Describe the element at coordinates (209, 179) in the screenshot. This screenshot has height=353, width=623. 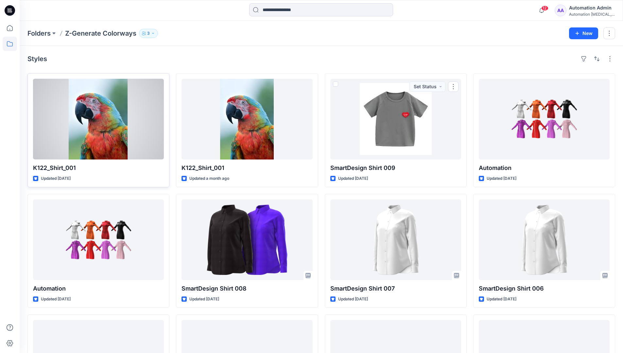
I see `p: Updated a month ago` at that location.